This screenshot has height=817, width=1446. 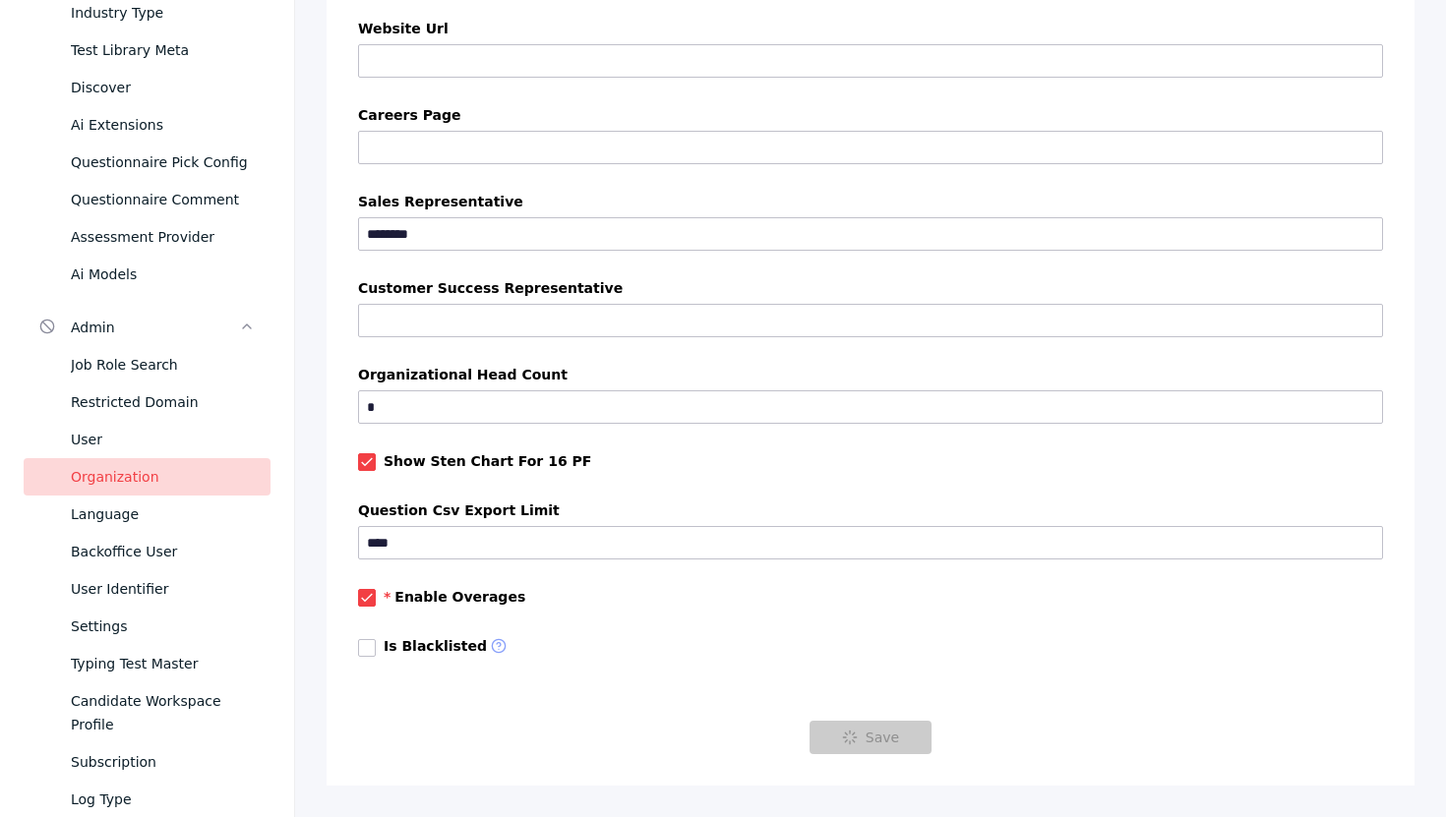 What do you see at coordinates (870, 115) in the screenshot?
I see `label: Careers Page` at bounding box center [870, 115].